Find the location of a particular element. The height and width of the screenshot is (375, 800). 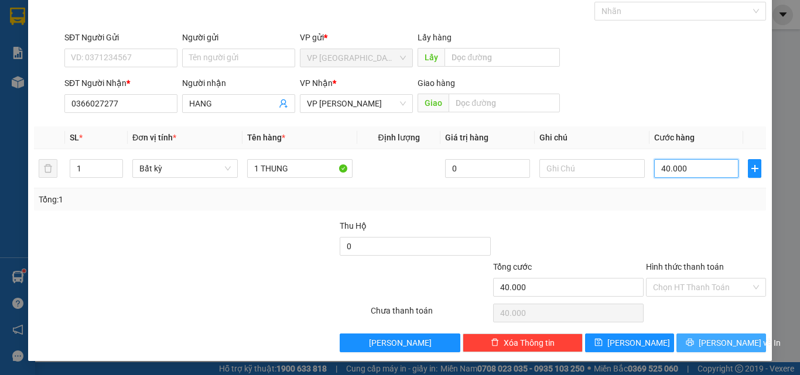

span: Thu Hộ is located at coordinates (353, 226).